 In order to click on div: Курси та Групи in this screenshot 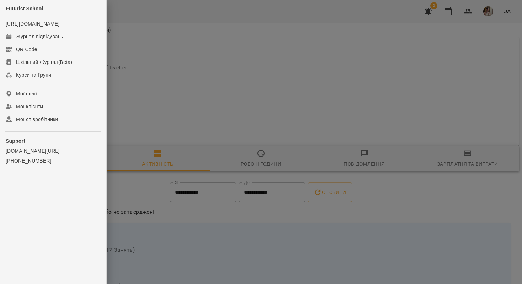, I will do `click(33, 75)`.